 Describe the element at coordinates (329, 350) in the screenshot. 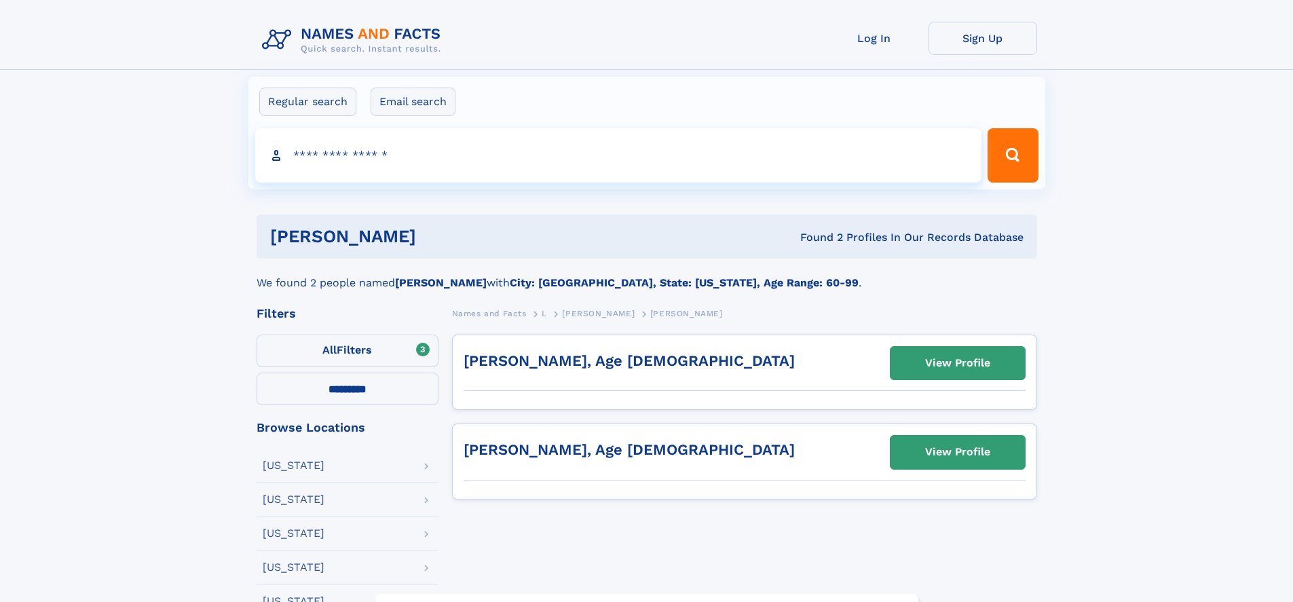

I see `span: All` at that location.